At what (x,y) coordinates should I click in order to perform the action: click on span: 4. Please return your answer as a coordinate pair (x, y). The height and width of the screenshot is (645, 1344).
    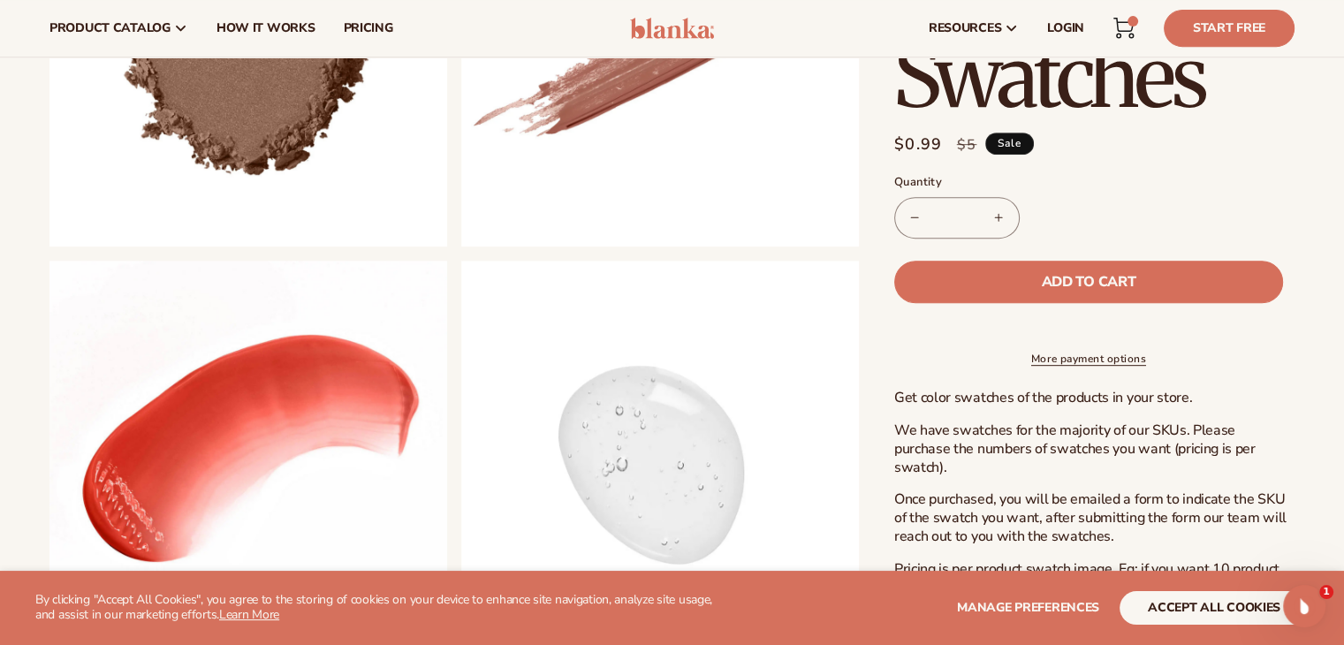
    Looking at the image, I should click on (1132, 21).